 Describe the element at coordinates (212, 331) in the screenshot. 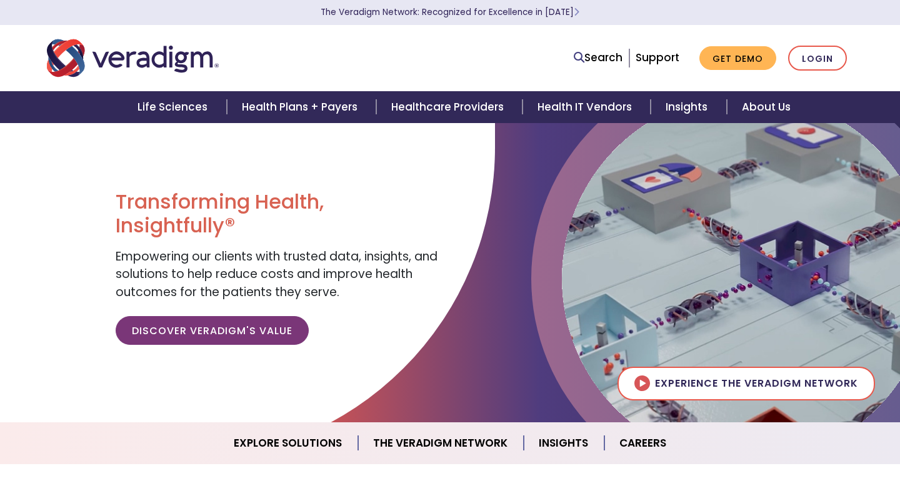

I see `a: Discover Veradigm's Value` at that location.